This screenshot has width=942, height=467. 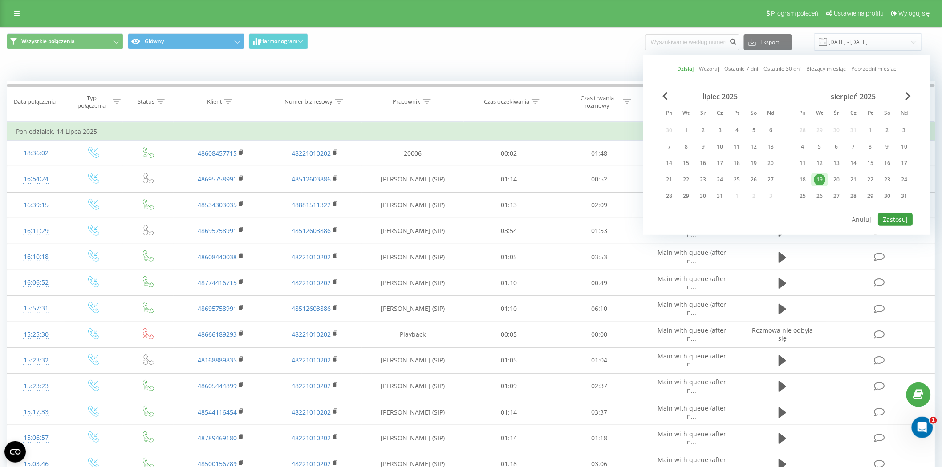 I want to click on span: Program poleceń, so click(x=795, y=13).